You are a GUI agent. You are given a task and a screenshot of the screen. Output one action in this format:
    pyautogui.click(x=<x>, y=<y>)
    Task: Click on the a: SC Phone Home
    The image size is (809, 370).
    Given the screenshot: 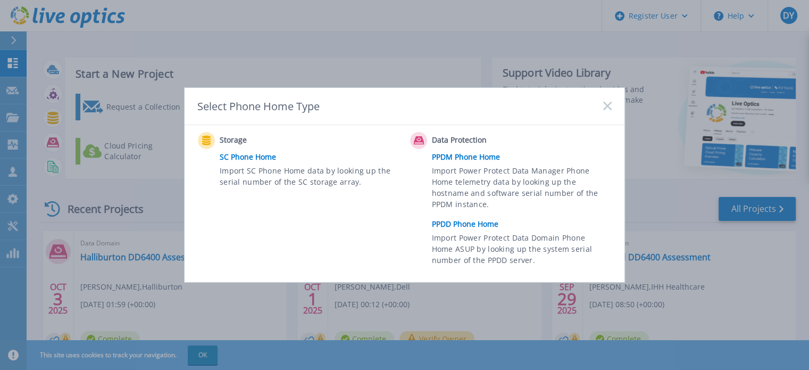 What is the action you would take?
    pyautogui.click(x=312, y=157)
    